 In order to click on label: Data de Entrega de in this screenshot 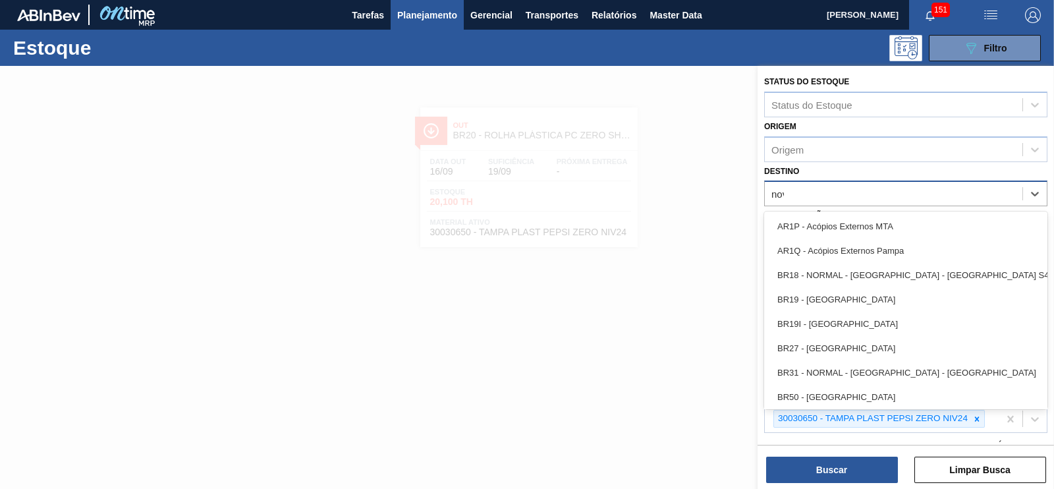, I will do `click(808, 445)`.